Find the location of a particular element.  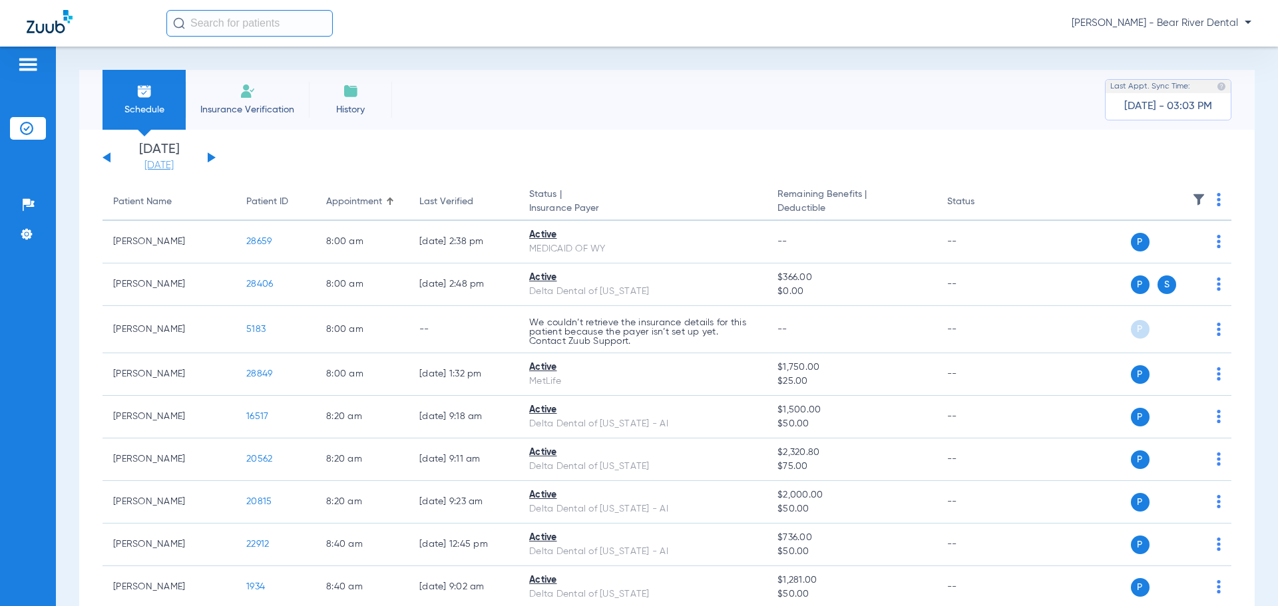

img: hamburger-icon is located at coordinates (28, 65).